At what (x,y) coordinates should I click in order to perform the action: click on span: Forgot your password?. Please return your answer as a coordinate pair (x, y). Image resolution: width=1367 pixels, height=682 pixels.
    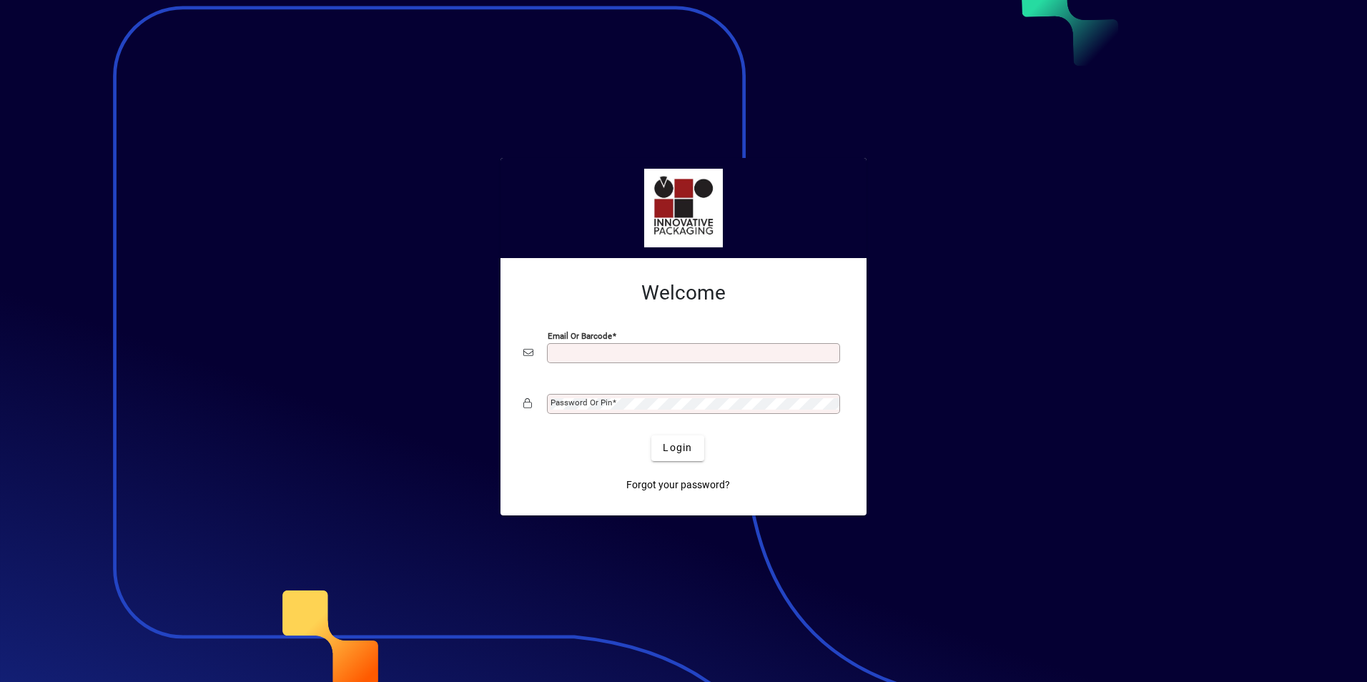
    Looking at the image, I should click on (678, 485).